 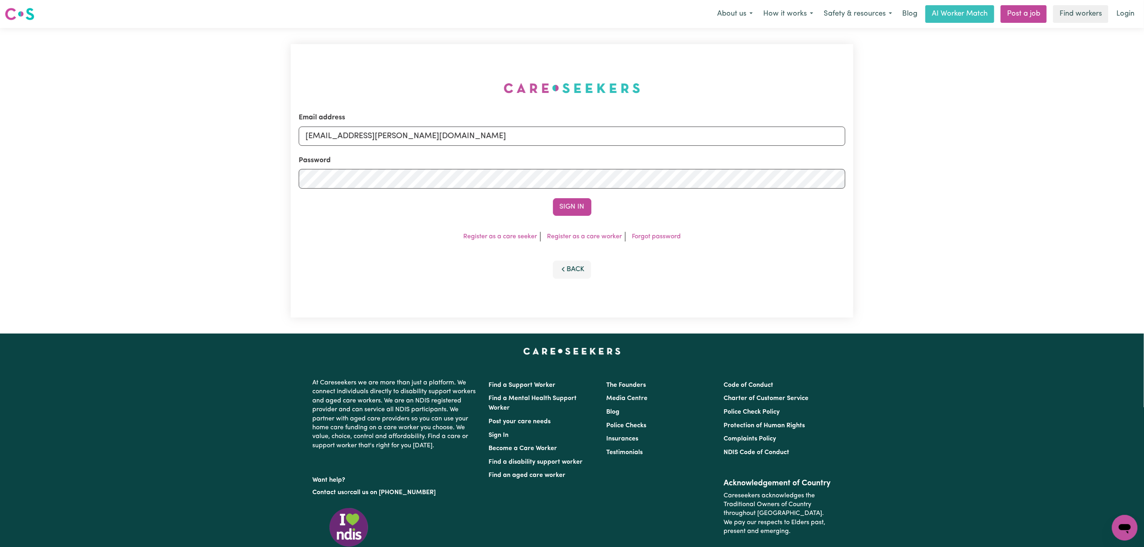 I want to click on p: At Careseekers we are more than just a platform. We connect individuals directly to disability su..., so click(x=396, y=414).